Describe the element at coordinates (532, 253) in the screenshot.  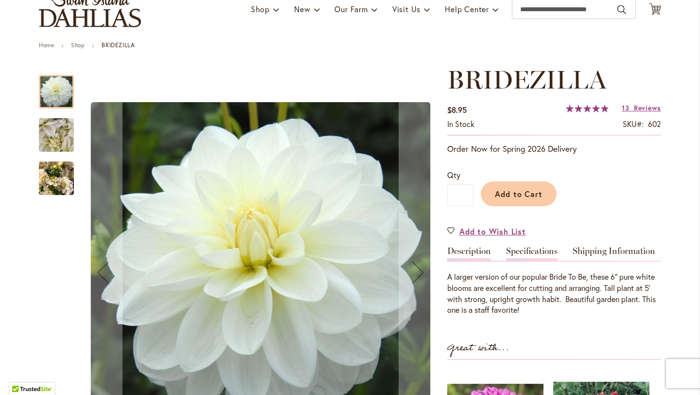
I see `a: Specifications` at that location.